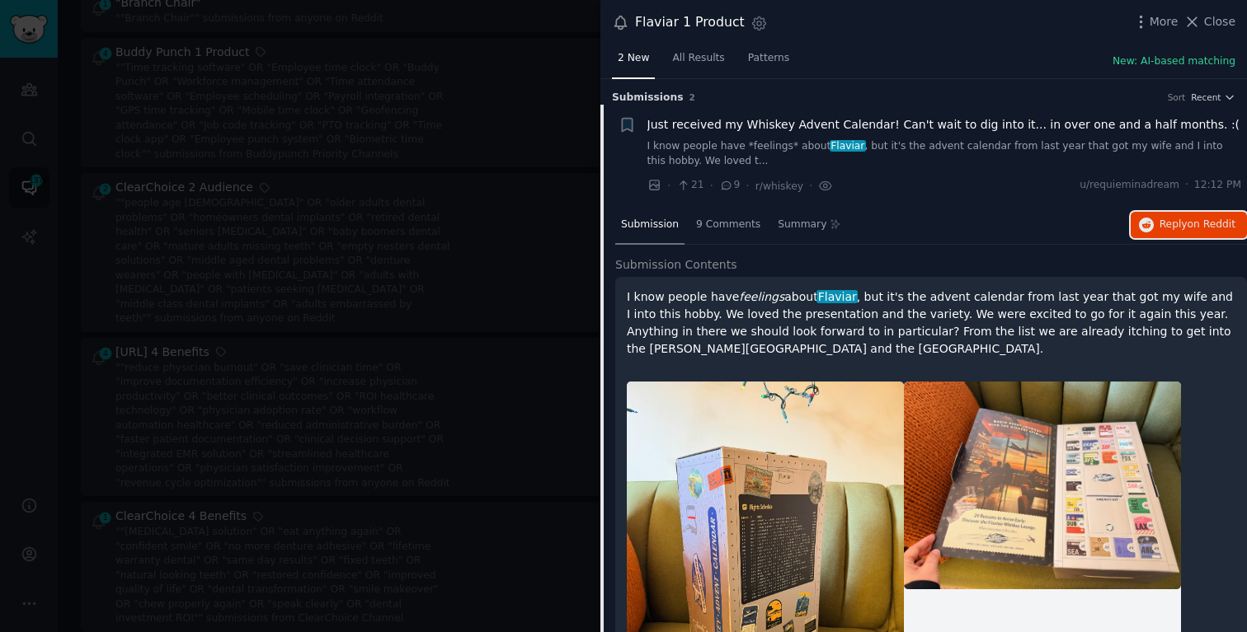 The width and height of the screenshot is (1247, 632). I want to click on p: I know people have about , but it's the advent calendar from last year that got my wife and I int..., so click(931, 323).